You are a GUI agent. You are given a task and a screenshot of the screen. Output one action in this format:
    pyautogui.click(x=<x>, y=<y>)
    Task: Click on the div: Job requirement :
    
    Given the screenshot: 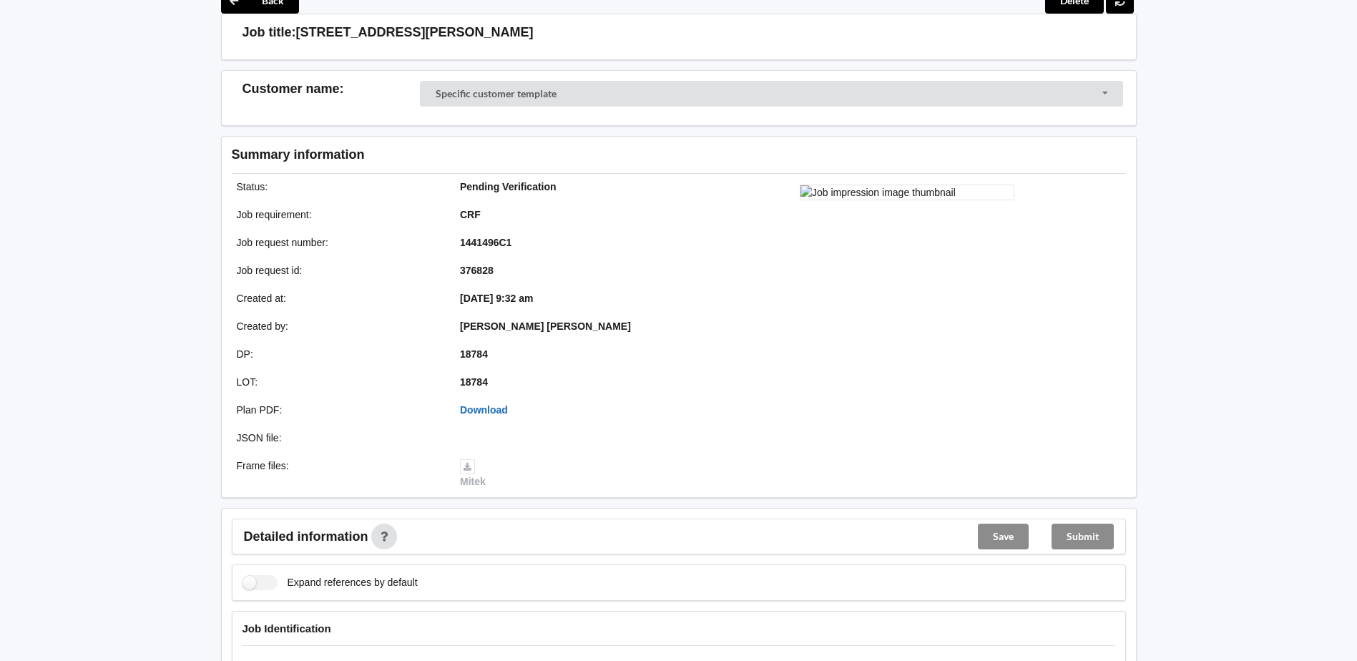 What is the action you would take?
    pyautogui.click(x=338, y=215)
    